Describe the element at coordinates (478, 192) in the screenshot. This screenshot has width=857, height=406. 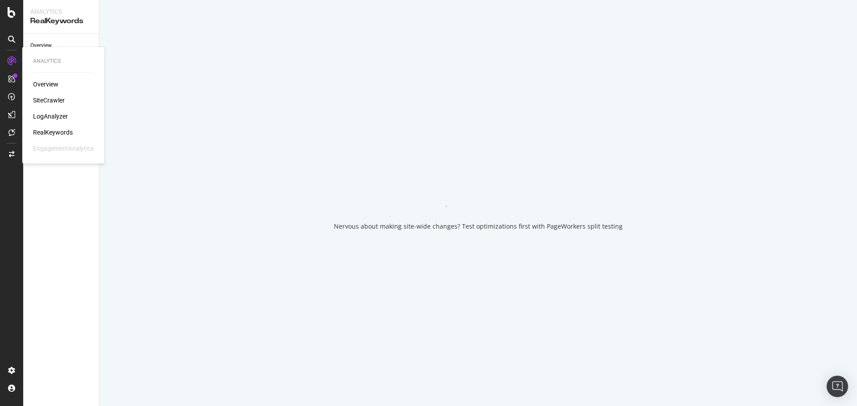
I see `div: animation` at that location.